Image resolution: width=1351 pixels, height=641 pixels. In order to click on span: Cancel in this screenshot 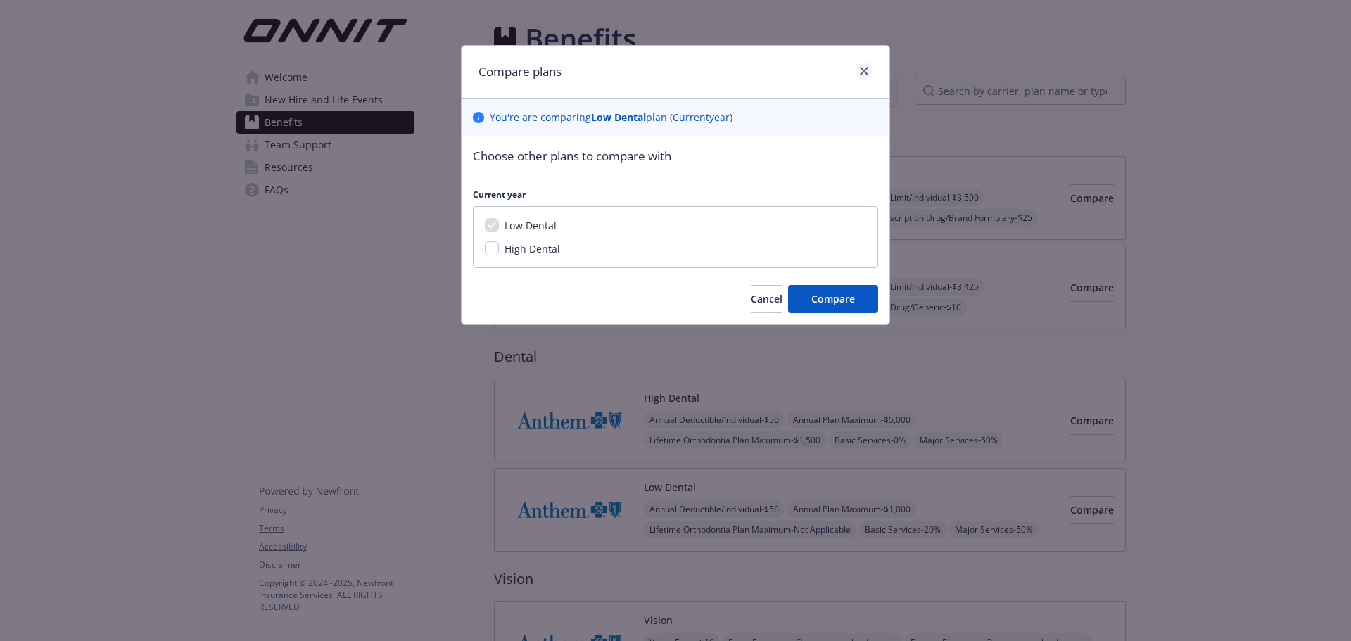, I will do `click(766, 298)`.